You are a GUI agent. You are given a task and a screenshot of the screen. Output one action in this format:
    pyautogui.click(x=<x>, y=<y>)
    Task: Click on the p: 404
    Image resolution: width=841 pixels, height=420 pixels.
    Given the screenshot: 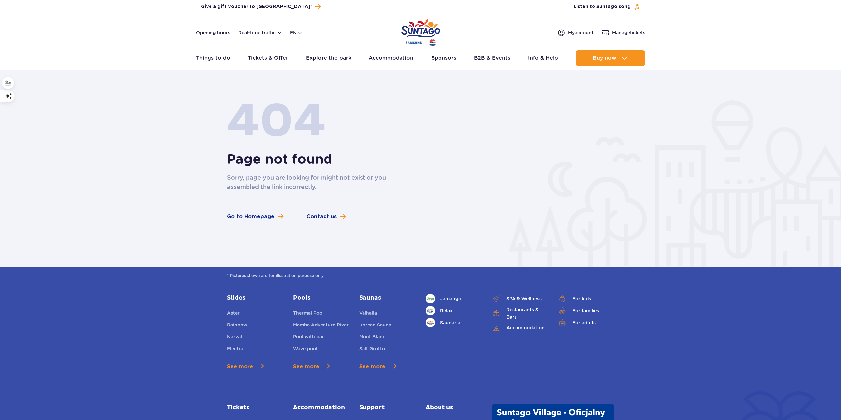 What is the action you would take?
    pyautogui.click(x=310, y=122)
    